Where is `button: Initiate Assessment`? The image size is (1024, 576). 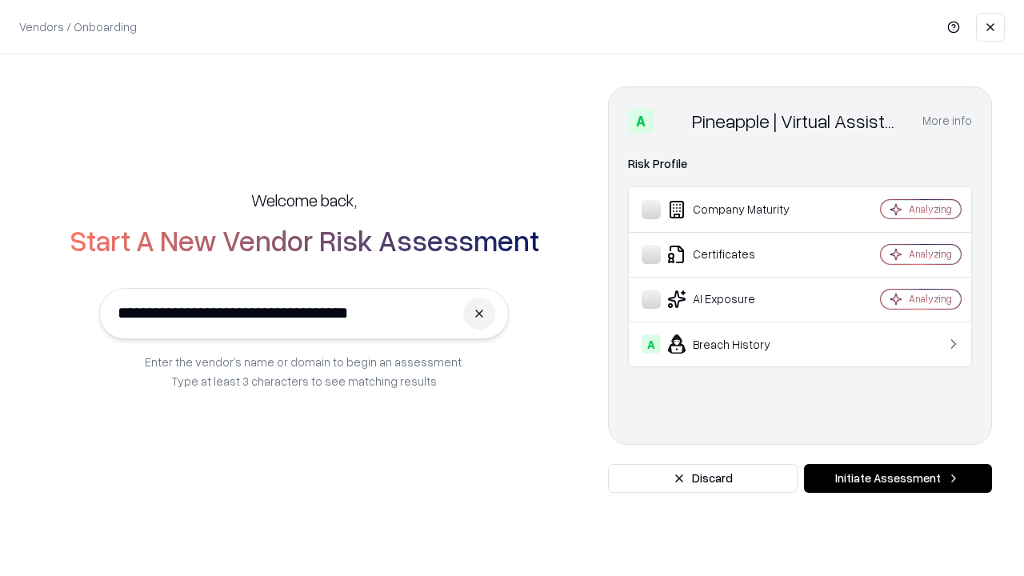
button: Initiate Assessment is located at coordinates (897, 478).